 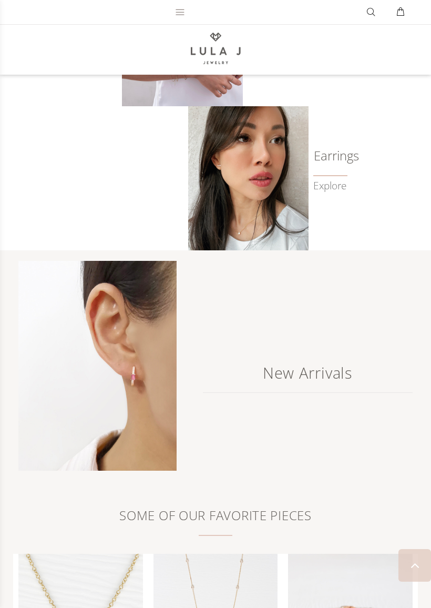 What do you see at coordinates (308, 371) in the screenshot?
I see `a: New Arrivals` at bounding box center [308, 371].